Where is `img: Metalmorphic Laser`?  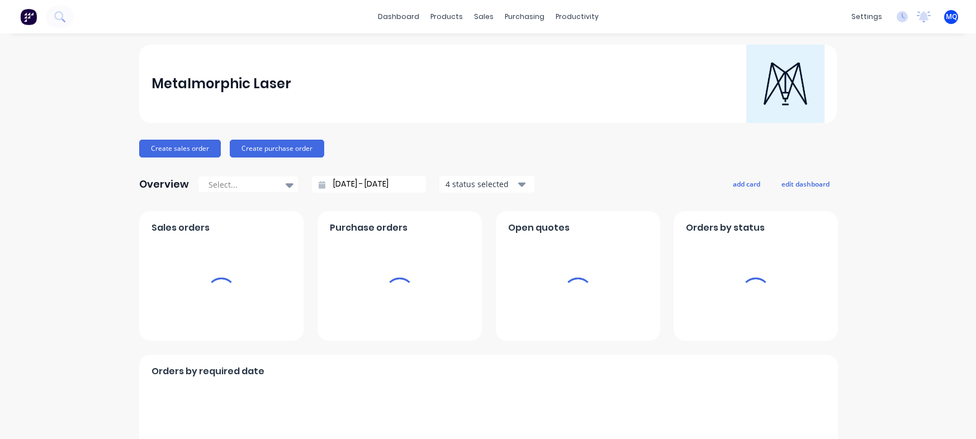
img: Metalmorphic Laser is located at coordinates (786, 84).